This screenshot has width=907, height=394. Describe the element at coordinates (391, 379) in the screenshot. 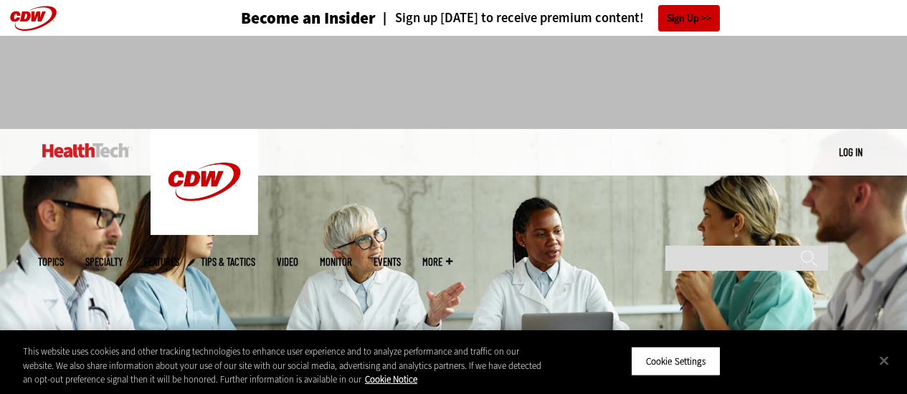

I see `a: More information about your privacy` at that location.